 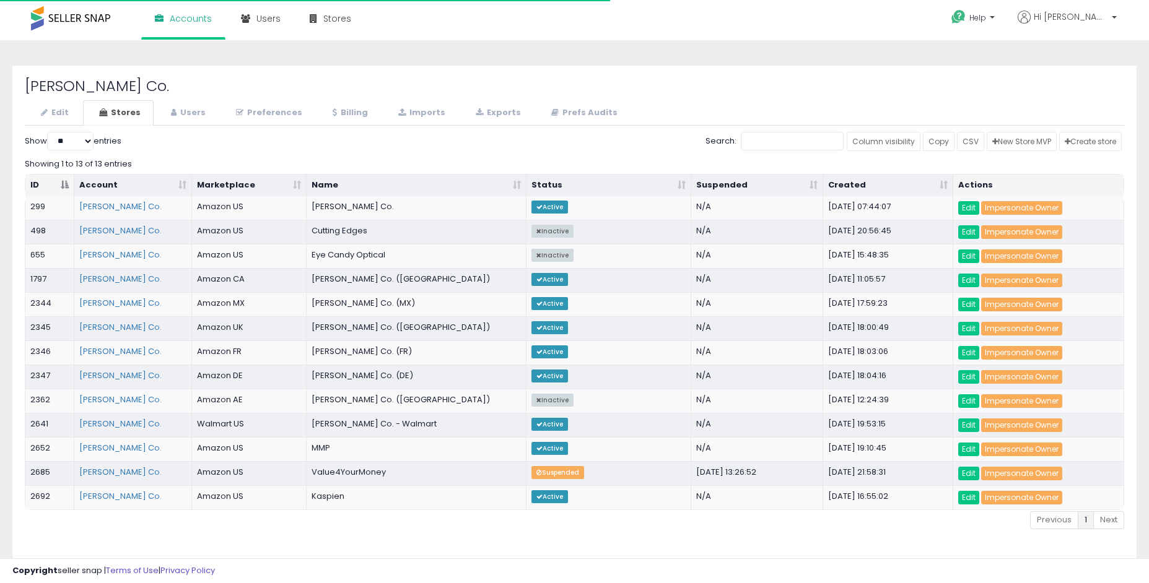 What do you see at coordinates (50, 208) in the screenshot?
I see `td: 299` at bounding box center [50, 208].